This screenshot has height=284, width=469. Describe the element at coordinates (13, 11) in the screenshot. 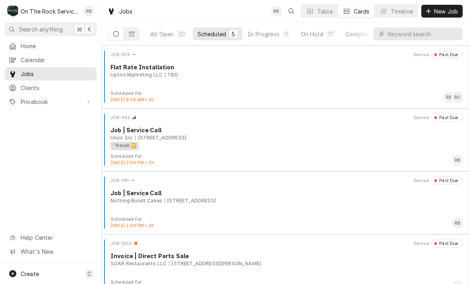

I see `div: O` at that location.